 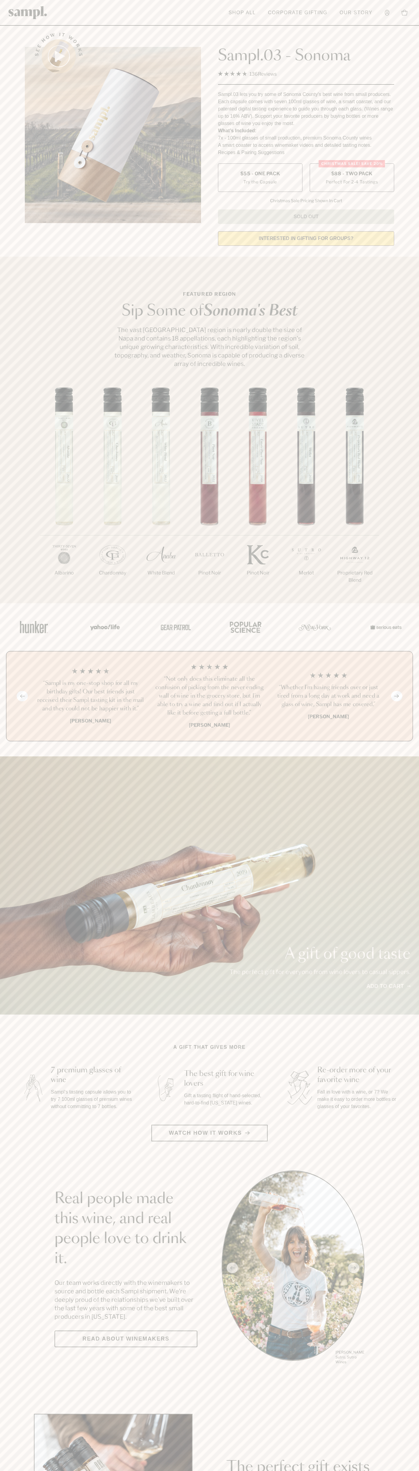 I want to click on p: Sampl's tasting capsule allows you to try 7 100ml glasses of premium wines without committing to ..., so click(x=92, y=1099).